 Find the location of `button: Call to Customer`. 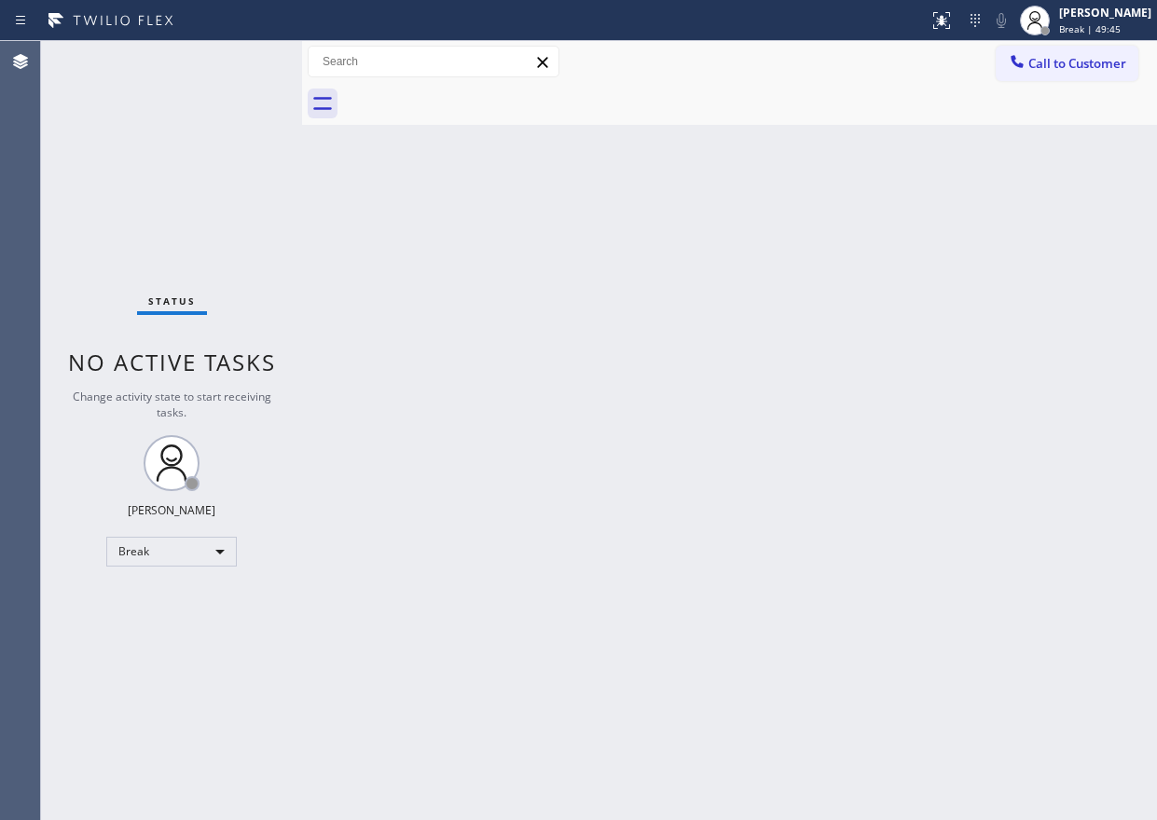

button: Call to Customer is located at coordinates (1067, 63).